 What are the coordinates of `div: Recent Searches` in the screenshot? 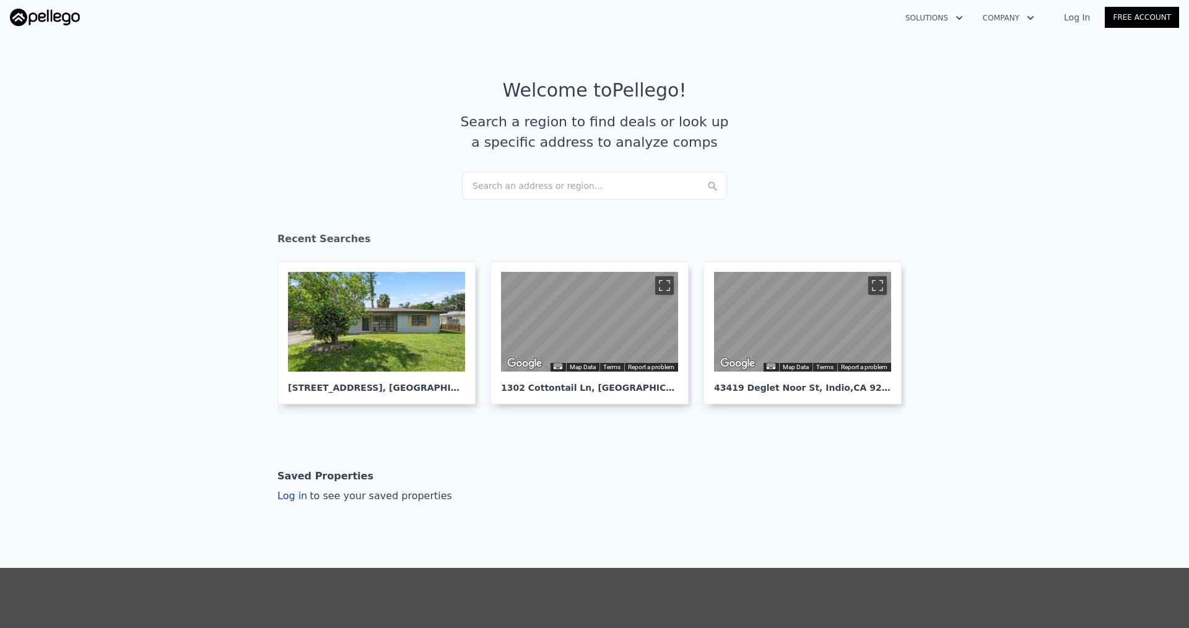 It's located at (594, 241).